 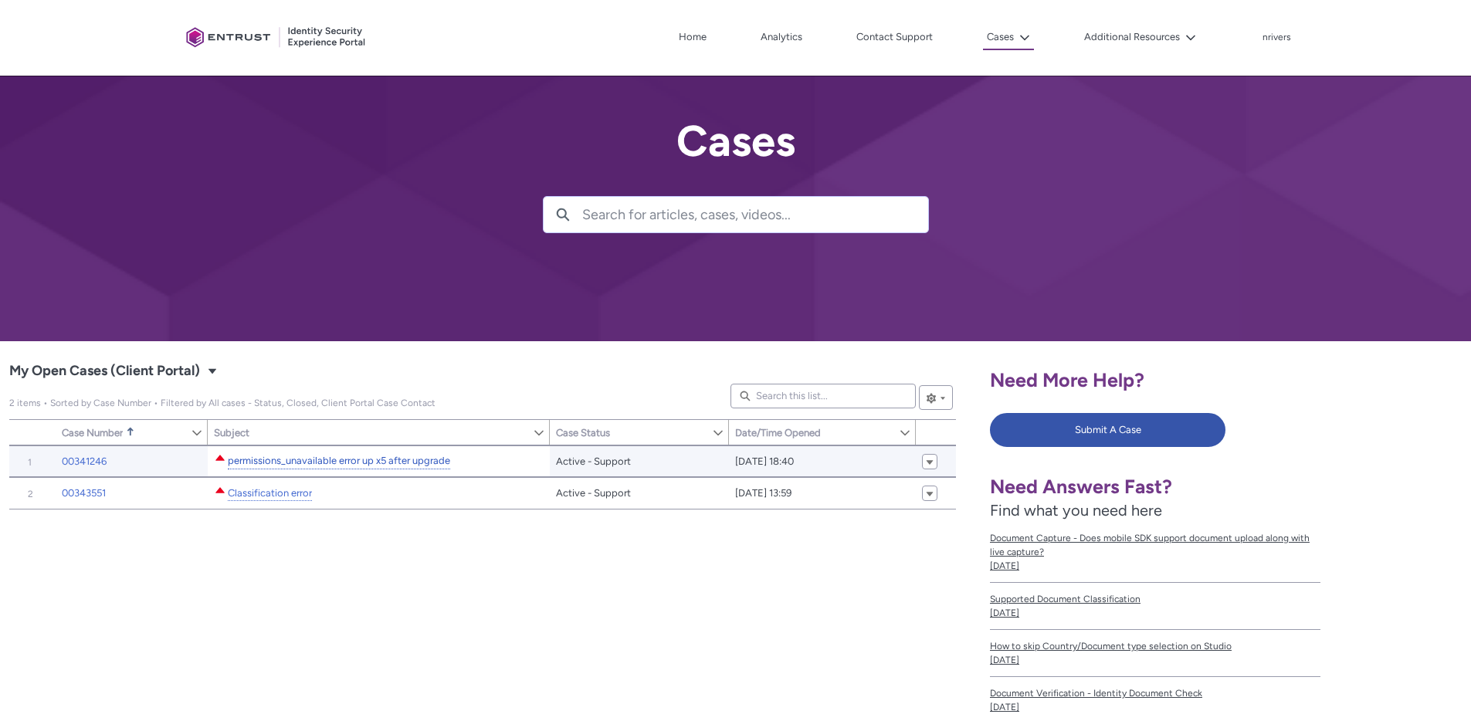 I want to click on button: Submit A Case, so click(x=1108, y=430).